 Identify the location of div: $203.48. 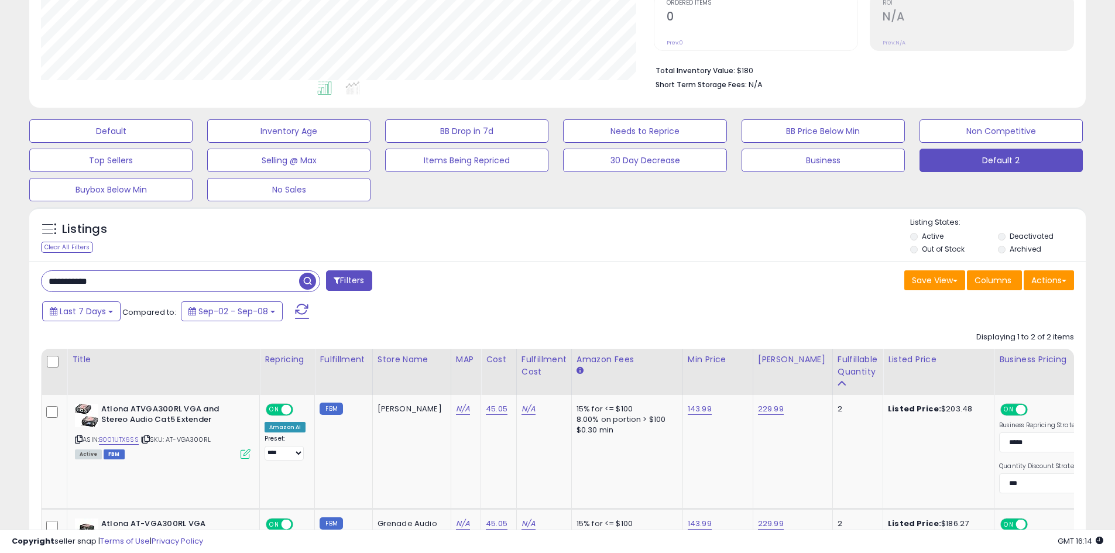
(937, 409).